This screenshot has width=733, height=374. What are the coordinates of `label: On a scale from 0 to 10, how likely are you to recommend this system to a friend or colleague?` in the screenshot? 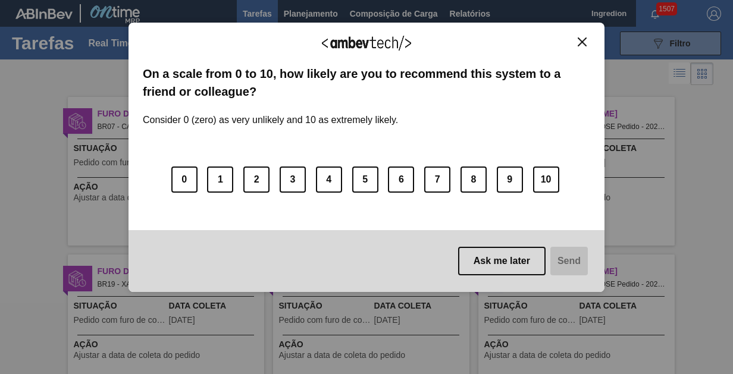 It's located at (366, 83).